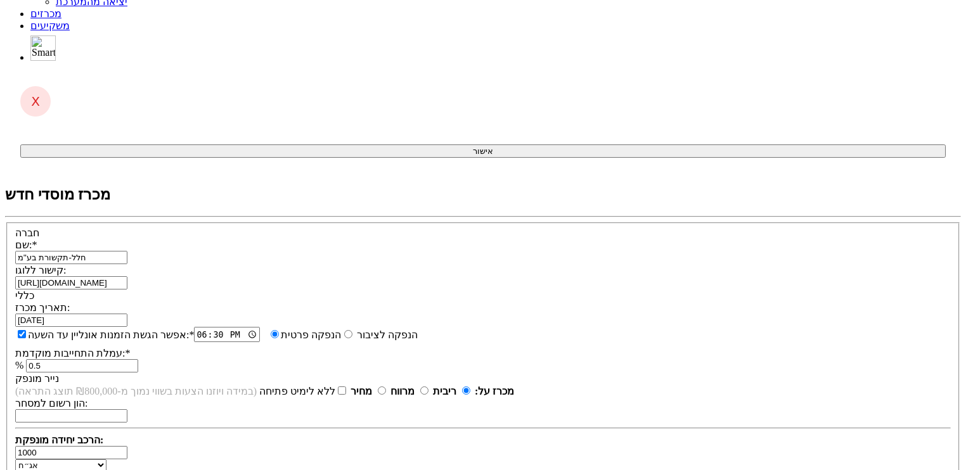  I want to click on img: SmartBull Logo, so click(43, 48).